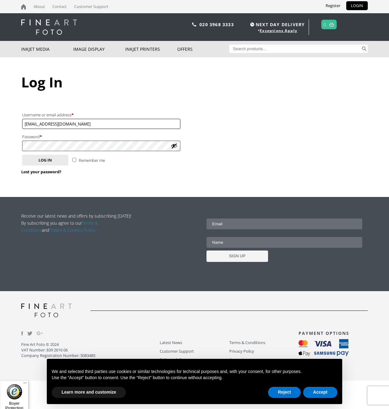 The width and height of the screenshot is (389, 409). I want to click on a: Exceptions Apply, so click(278, 30).